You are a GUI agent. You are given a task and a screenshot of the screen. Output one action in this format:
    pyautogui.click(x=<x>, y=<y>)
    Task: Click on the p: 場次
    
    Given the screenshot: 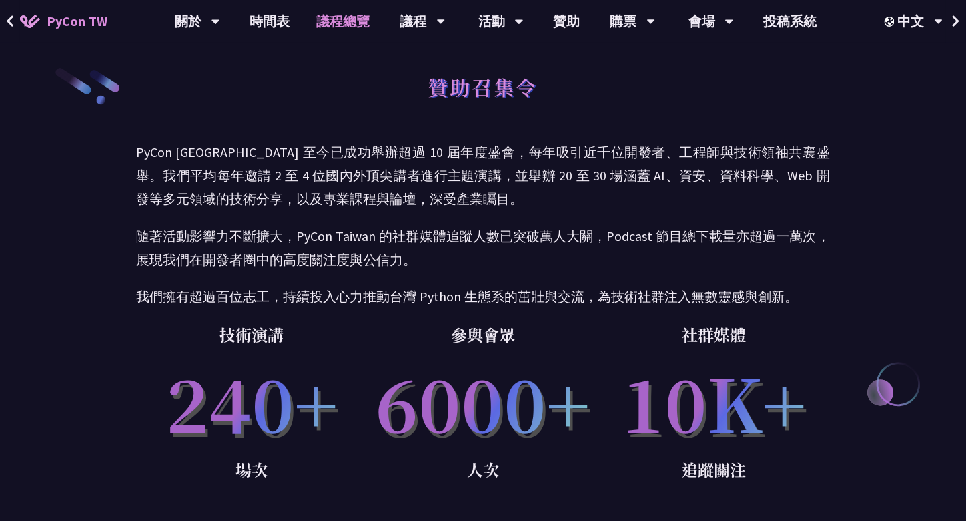 What is the action you would take?
    pyautogui.click(x=252, y=469)
    